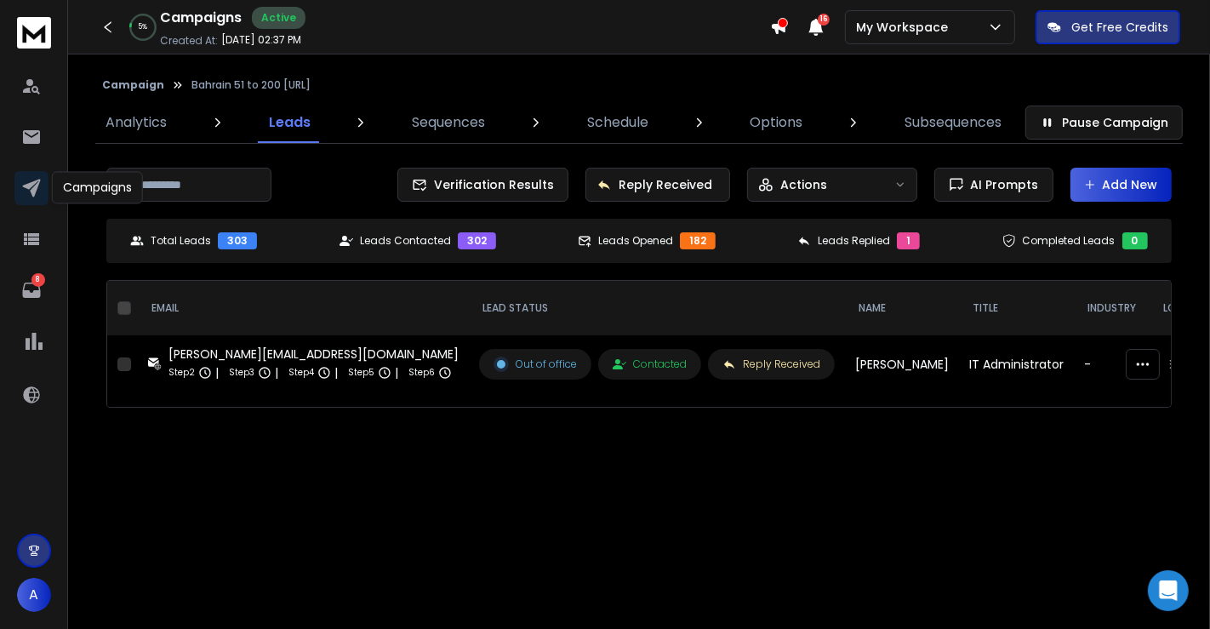 The height and width of the screenshot is (629, 1210). I want to click on a: Schedule, so click(618, 123).